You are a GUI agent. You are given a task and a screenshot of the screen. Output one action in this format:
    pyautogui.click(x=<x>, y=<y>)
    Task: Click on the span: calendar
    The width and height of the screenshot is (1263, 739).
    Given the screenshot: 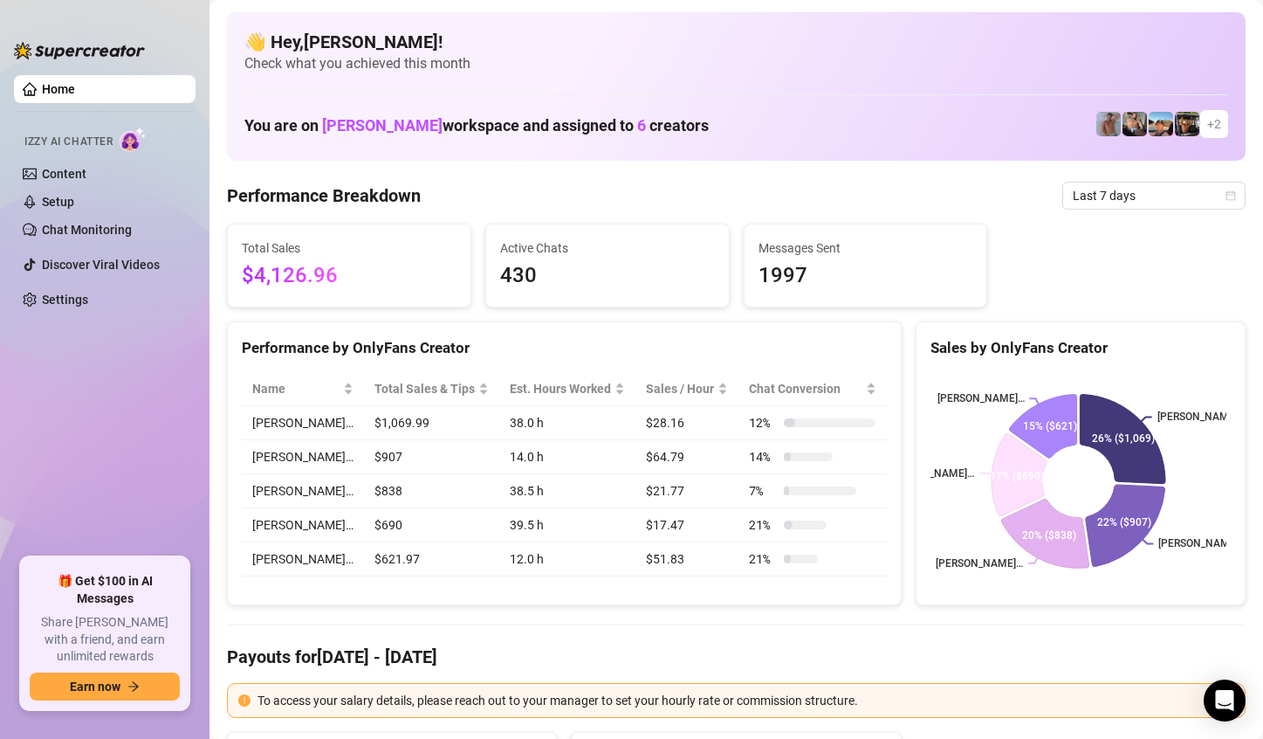 What is the action you would take?
    pyautogui.click(x=1231, y=196)
    